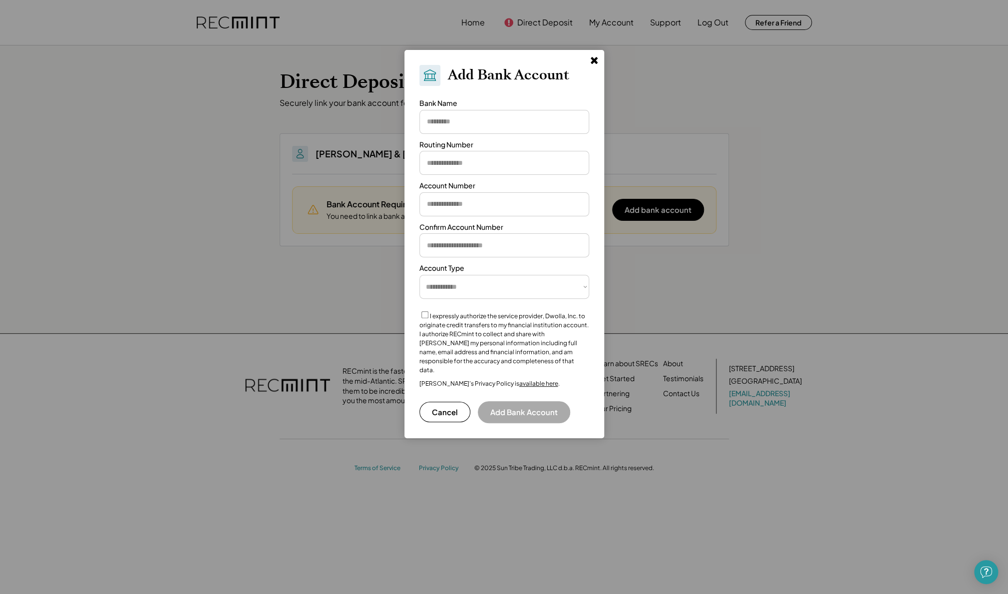 Image resolution: width=1008 pixels, height=594 pixels. I want to click on button: Cancel, so click(445, 412).